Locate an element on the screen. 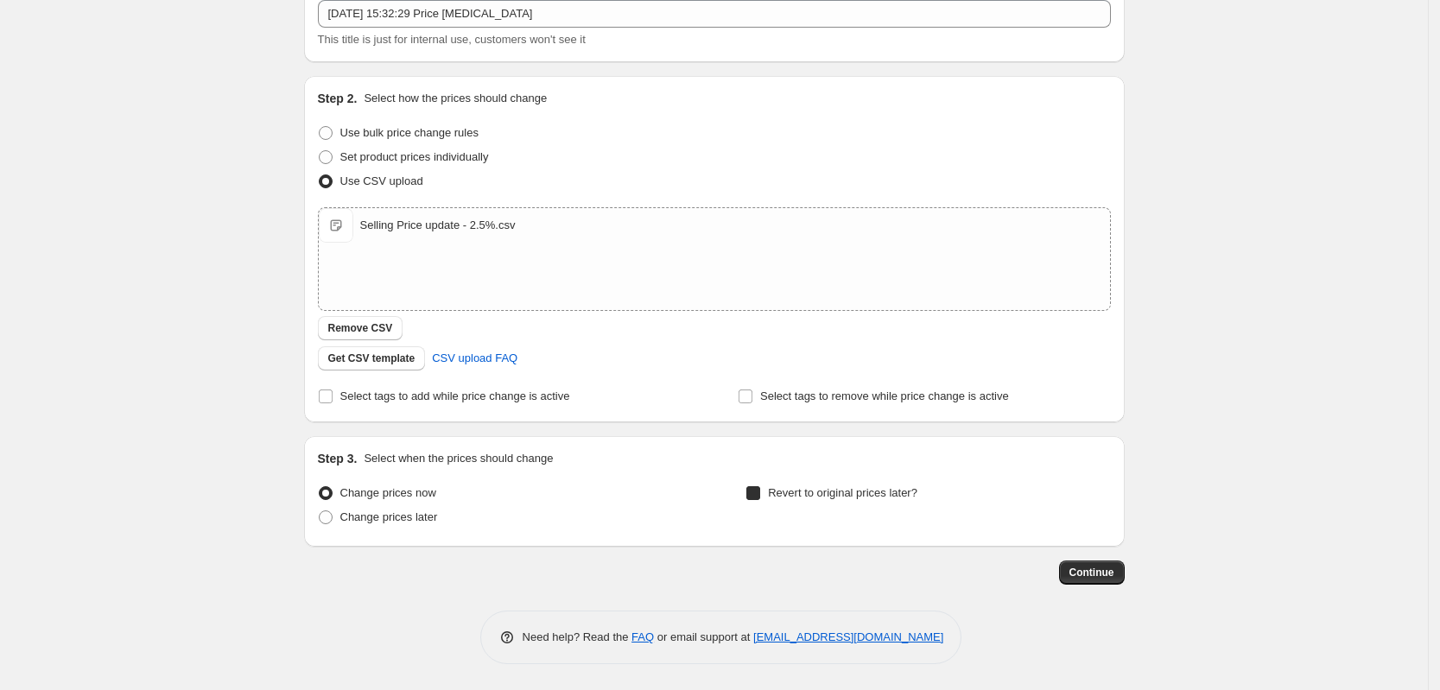  span: Revert to original prices later? is located at coordinates (842, 493).